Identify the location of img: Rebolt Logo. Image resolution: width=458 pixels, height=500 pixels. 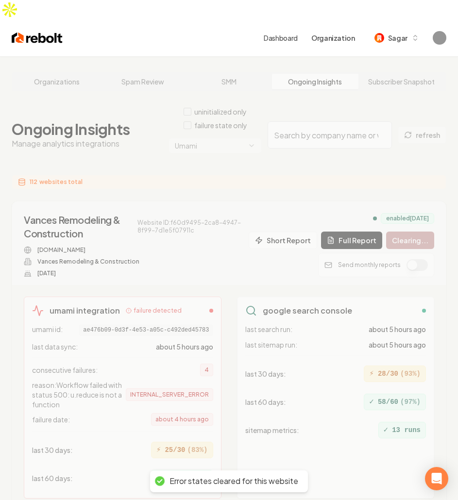
(37, 38).